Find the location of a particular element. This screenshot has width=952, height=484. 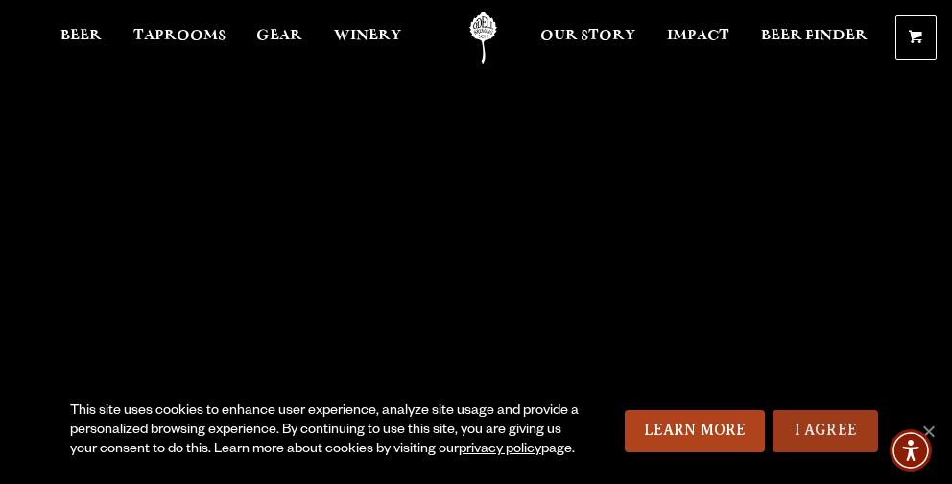

a: Beer is located at coordinates (81, 37).